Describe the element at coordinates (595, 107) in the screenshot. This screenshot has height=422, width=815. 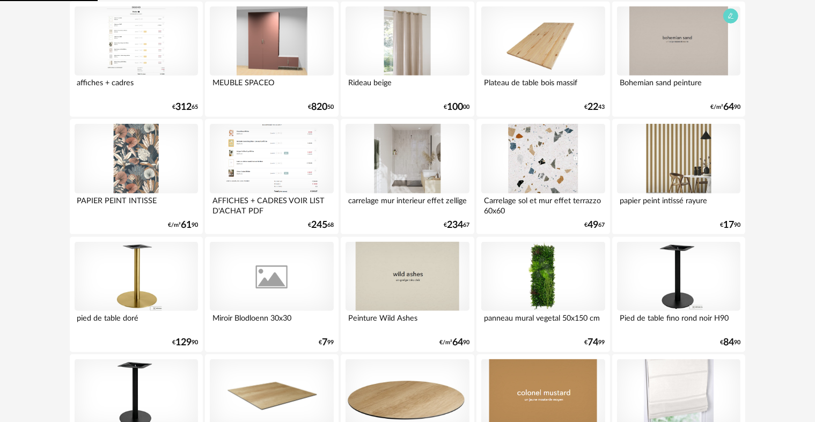
I see `div: € 43` at that location.